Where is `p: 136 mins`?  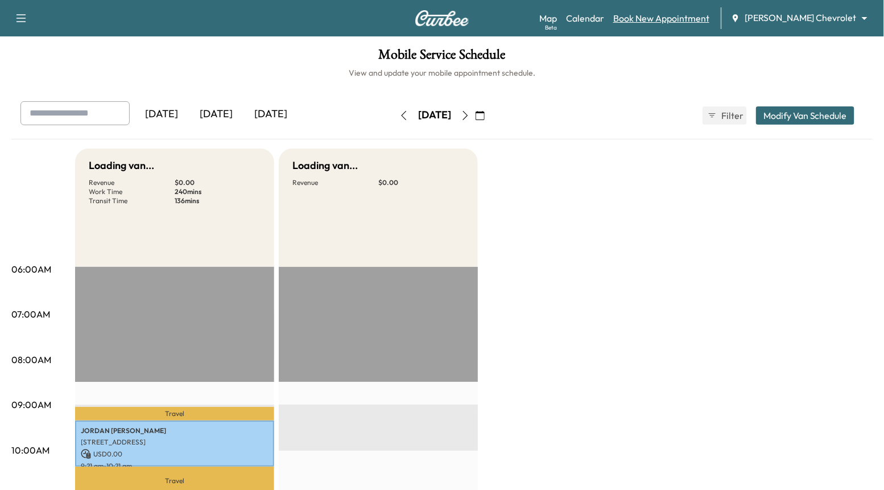
p: 136 mins is located at coordinates (217, 201).